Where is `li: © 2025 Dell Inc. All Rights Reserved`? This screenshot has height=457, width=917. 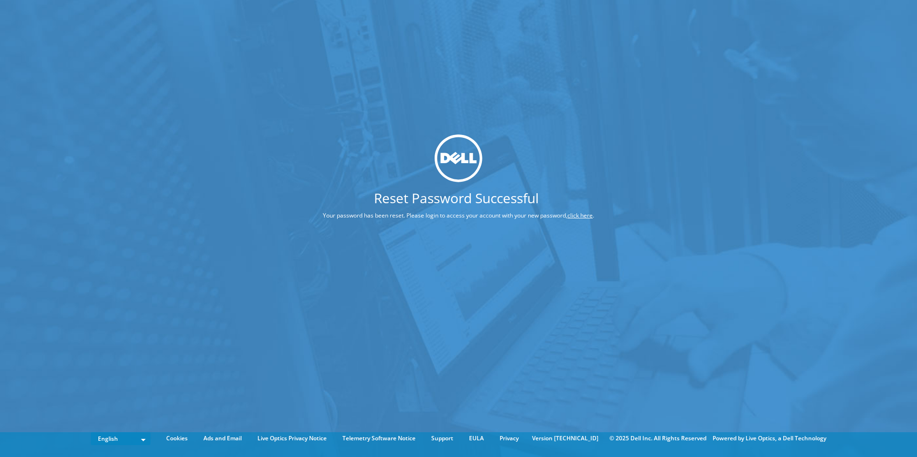
li: © 2025 Dell Inc. All Rights Reserved is located at coordinates (657, 439).